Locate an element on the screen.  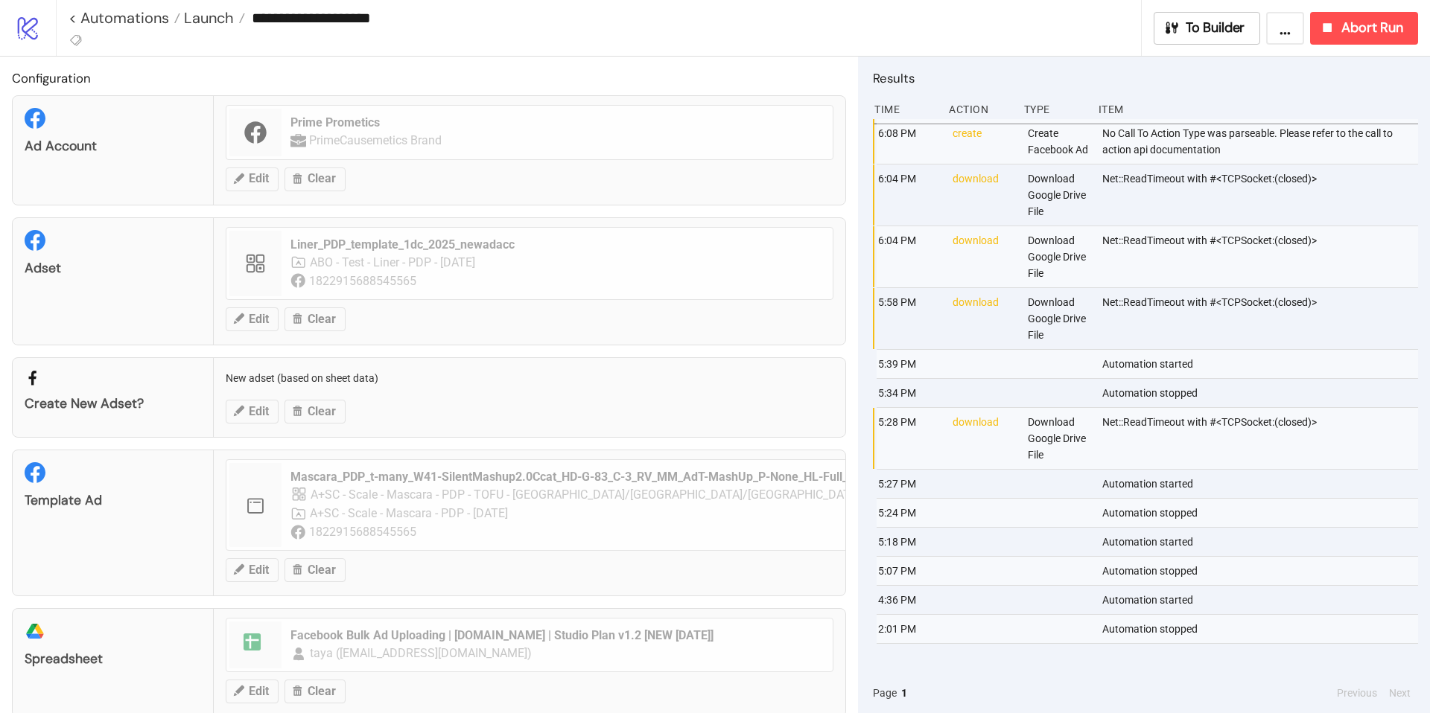
span: Abort Run is located at coordinates (1372, 28).